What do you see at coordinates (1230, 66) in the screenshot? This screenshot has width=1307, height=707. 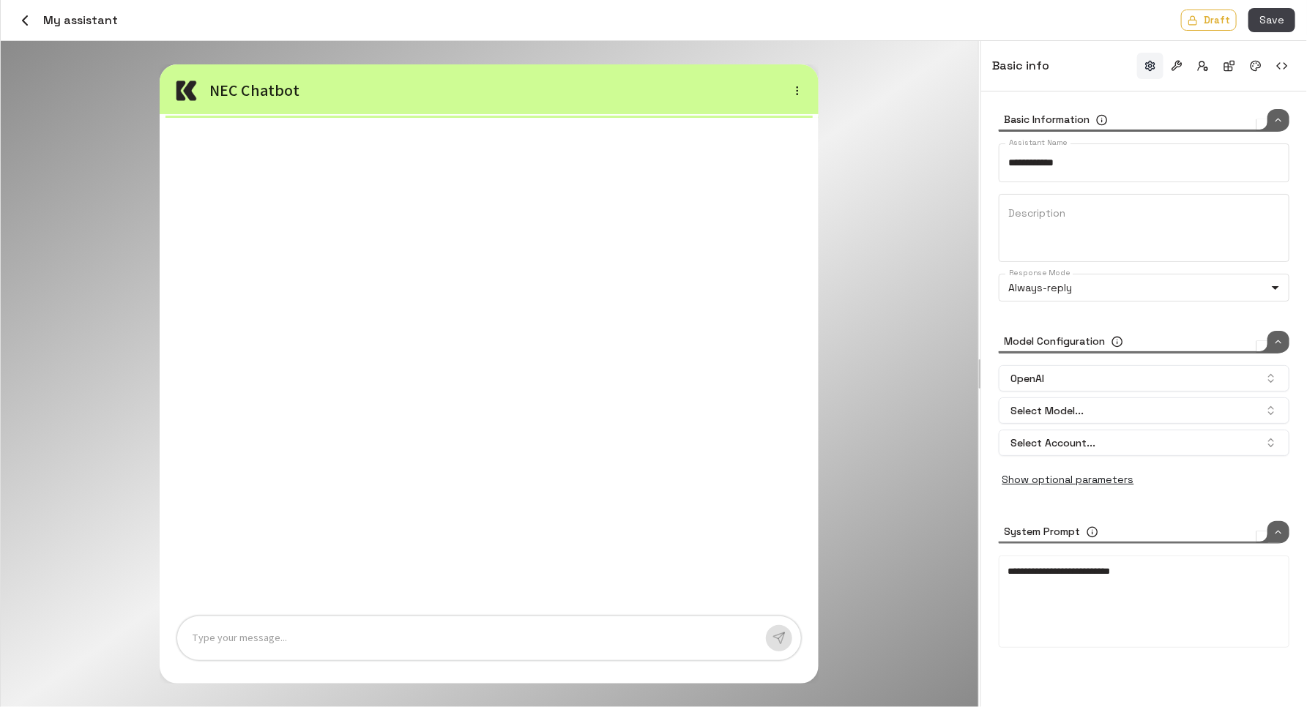 I see `button: Integrations` at bounding box center [1230, 66].